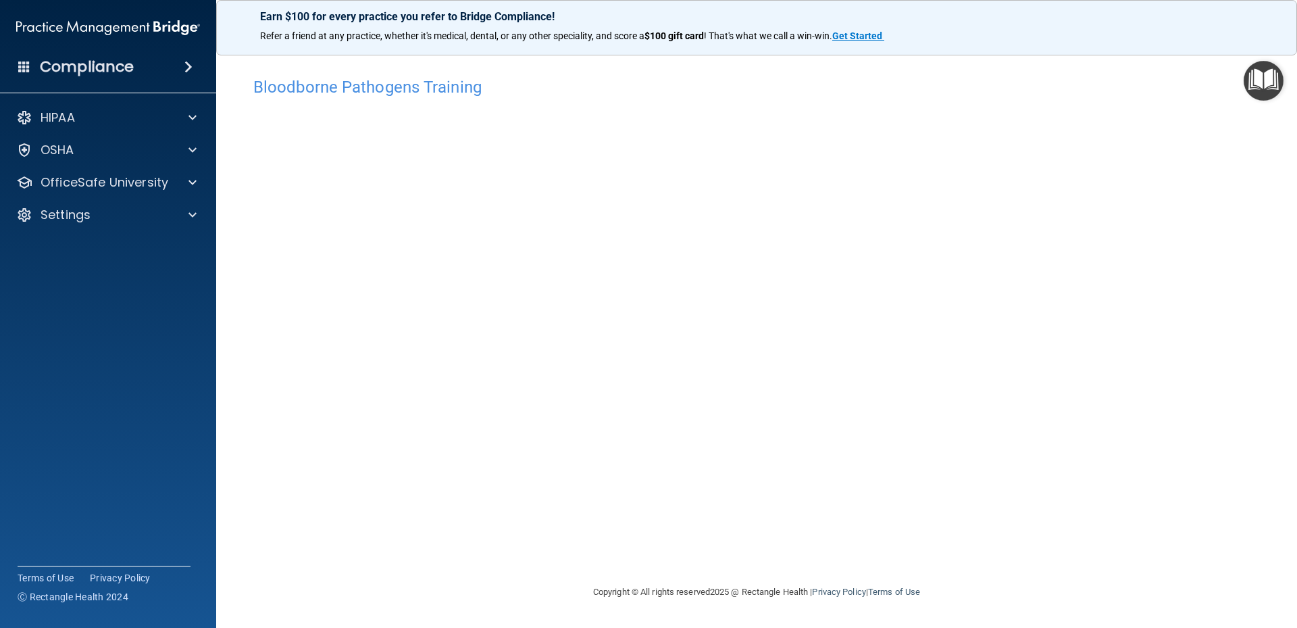 The image size is (1297, 628). What do you see at coordinates (66, 215) in the screenshot?
I see `p: Settings` at bounding box center [66, 215].